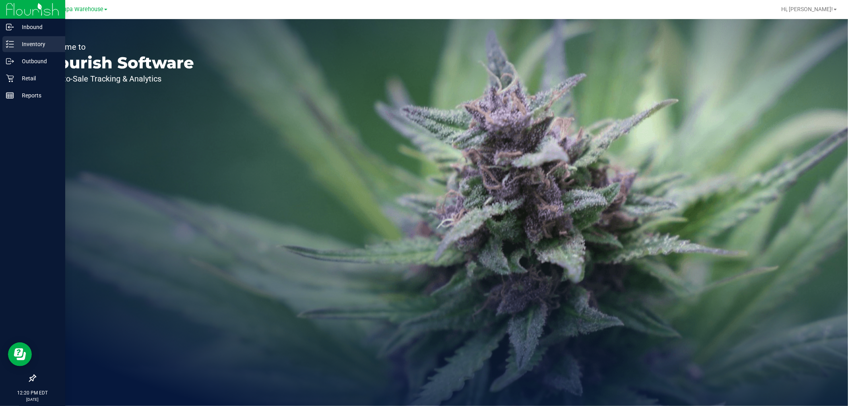 The height and width of the screenshot is (406, 848). Describe the element at coordinates (10, 78) in the screenshot. I see `inline-svg: Retail` at that location.